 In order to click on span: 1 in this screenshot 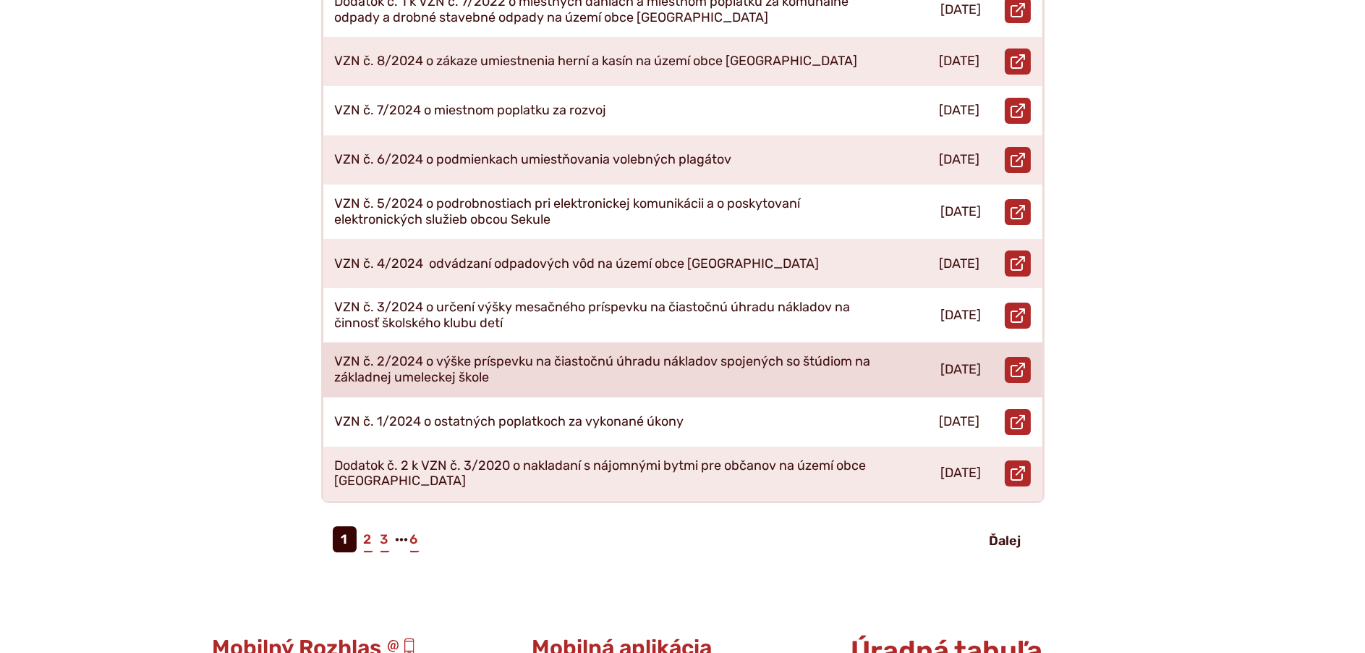, I will do `click(344, 539)`.